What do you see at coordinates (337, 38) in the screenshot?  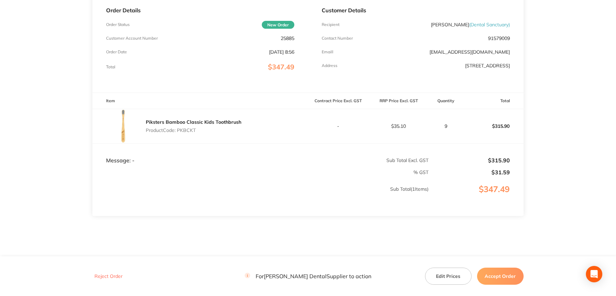 I see `p: Contact Number` at bounding box center [337, 38].